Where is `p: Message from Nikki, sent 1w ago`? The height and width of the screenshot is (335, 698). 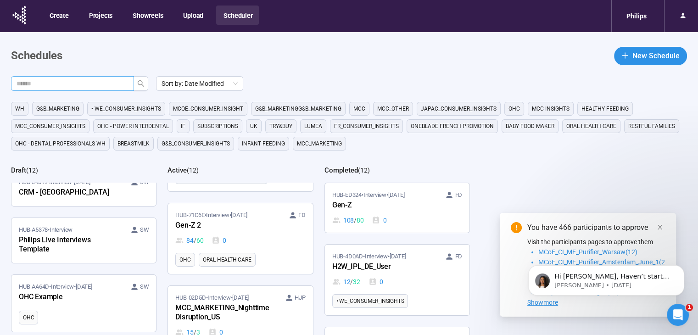
p: Message from Nikki, sent 1w ago is located at coordinates (99, 39).